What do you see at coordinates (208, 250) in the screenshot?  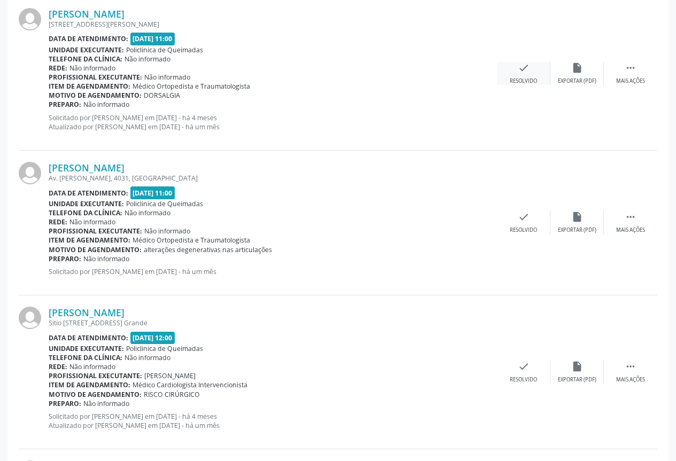 I see `span: alterações degenerativas nas articulações` at bounding box center [208, 250].